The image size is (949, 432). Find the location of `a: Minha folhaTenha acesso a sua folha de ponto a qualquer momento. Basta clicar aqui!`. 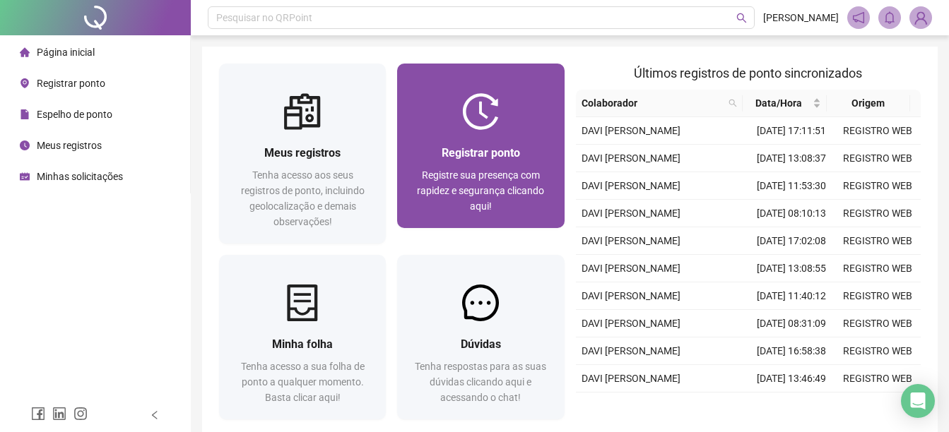

a: Minha folhaTenha acesso a sua folha de ponto a qualquer momento. Basta clicar aqui! is located at coordinates (302, 337).